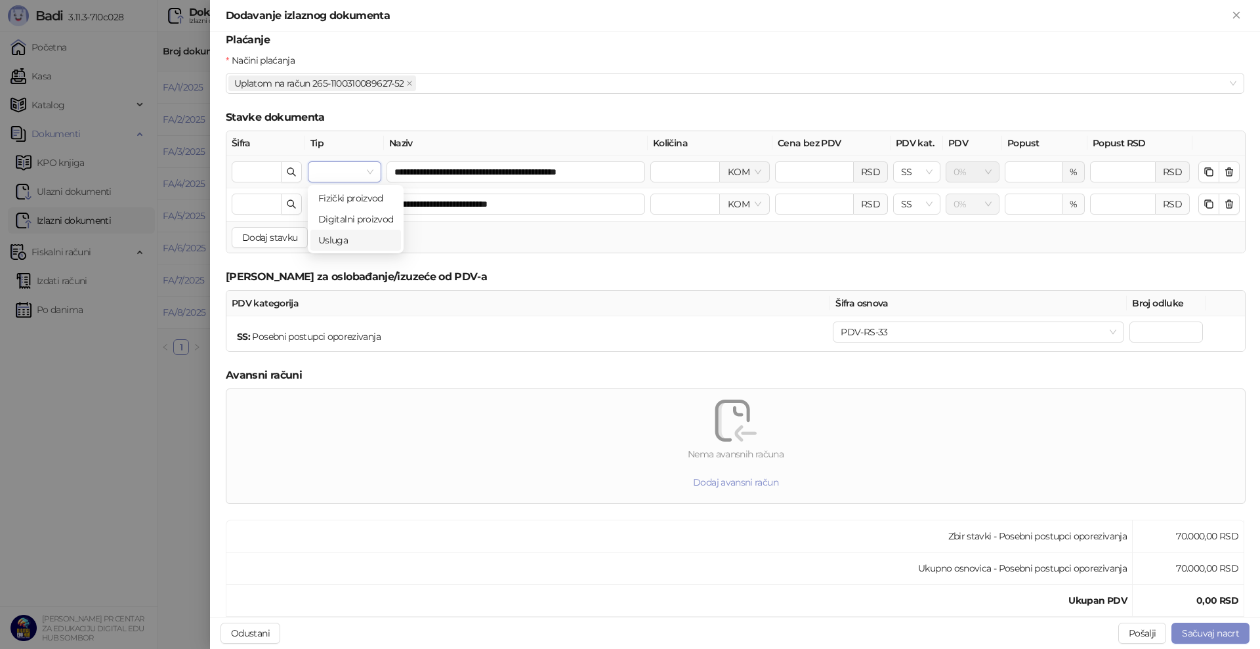  Describe the element at coordinates (528, 303) in the screenshot. I see `th: PDV kategorija` at that location.